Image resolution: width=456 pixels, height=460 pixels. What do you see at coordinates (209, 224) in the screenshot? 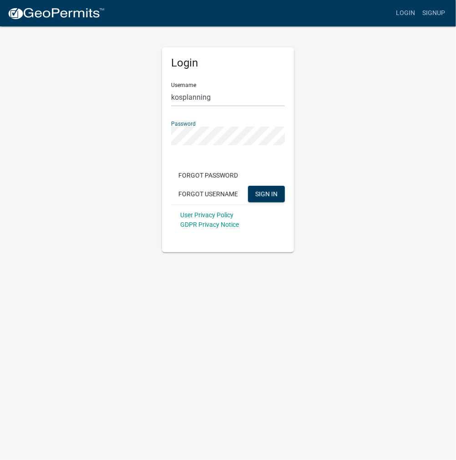
I see `a: GDPR Privacy Notice` at bounding box center [209, 224].